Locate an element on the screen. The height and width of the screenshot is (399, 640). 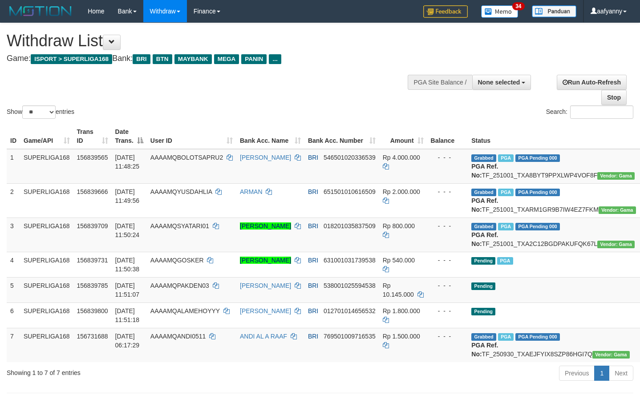
th: Date Trans.: activate to sort column descending is located at coordinates (129, 136).